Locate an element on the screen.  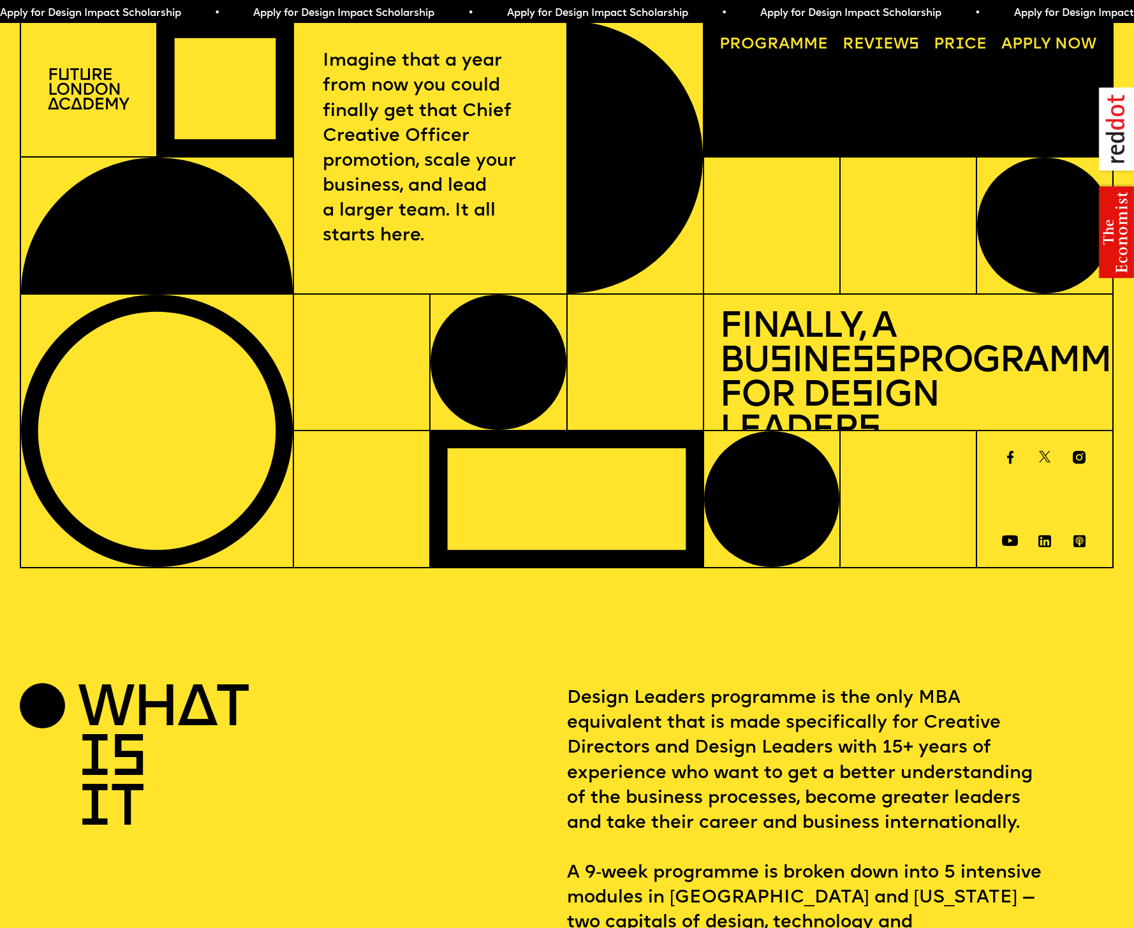
span: a is located at coordinates (784, 45).